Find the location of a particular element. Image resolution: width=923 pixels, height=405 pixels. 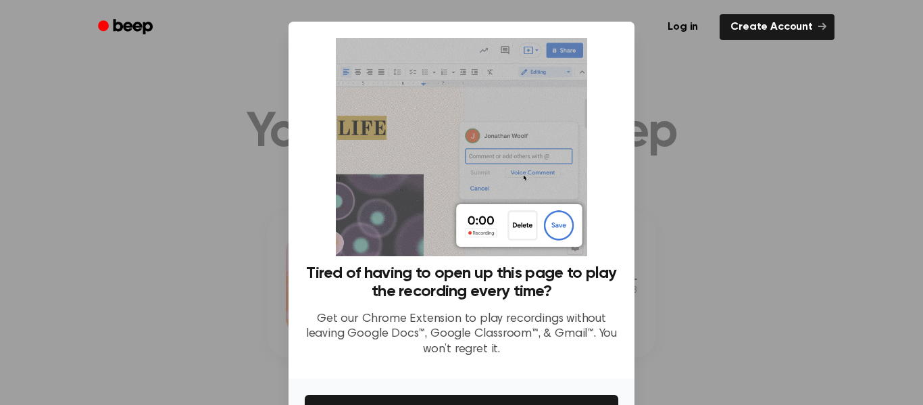

img: Beep extension in action is located at coordinates (461, 147).